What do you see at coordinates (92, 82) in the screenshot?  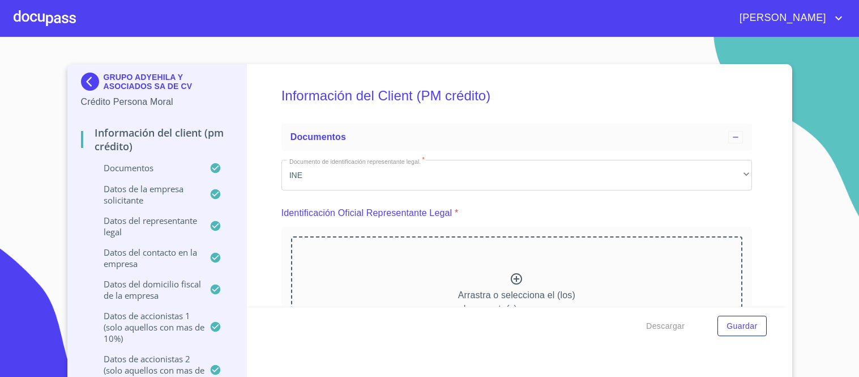 I see `img: Docupass spot blue` at bounding box center [92, 82].